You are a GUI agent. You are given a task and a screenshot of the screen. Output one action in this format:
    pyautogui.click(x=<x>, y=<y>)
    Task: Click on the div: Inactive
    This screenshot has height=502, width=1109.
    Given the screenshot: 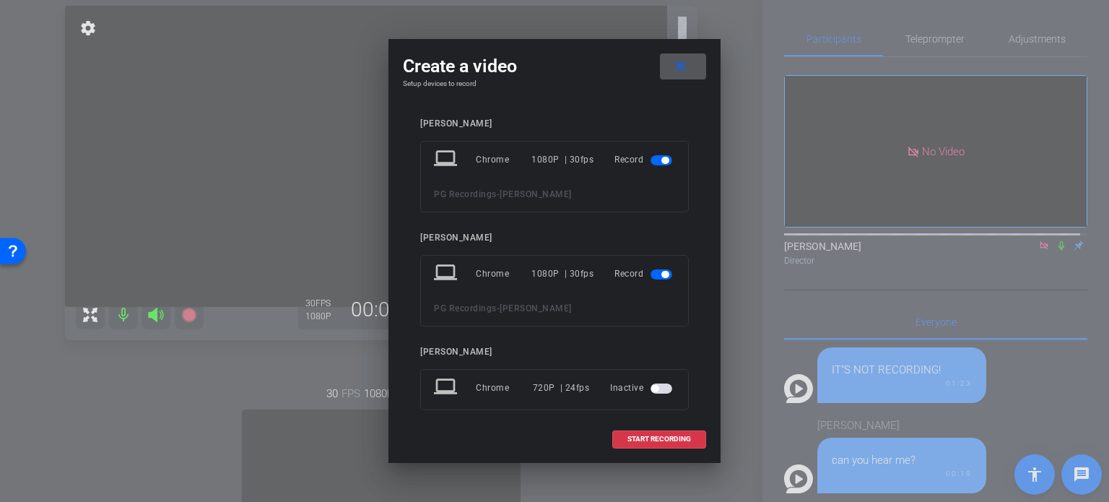 What is the action you would take?
    pyautogui.click(x=642, y=388)
    